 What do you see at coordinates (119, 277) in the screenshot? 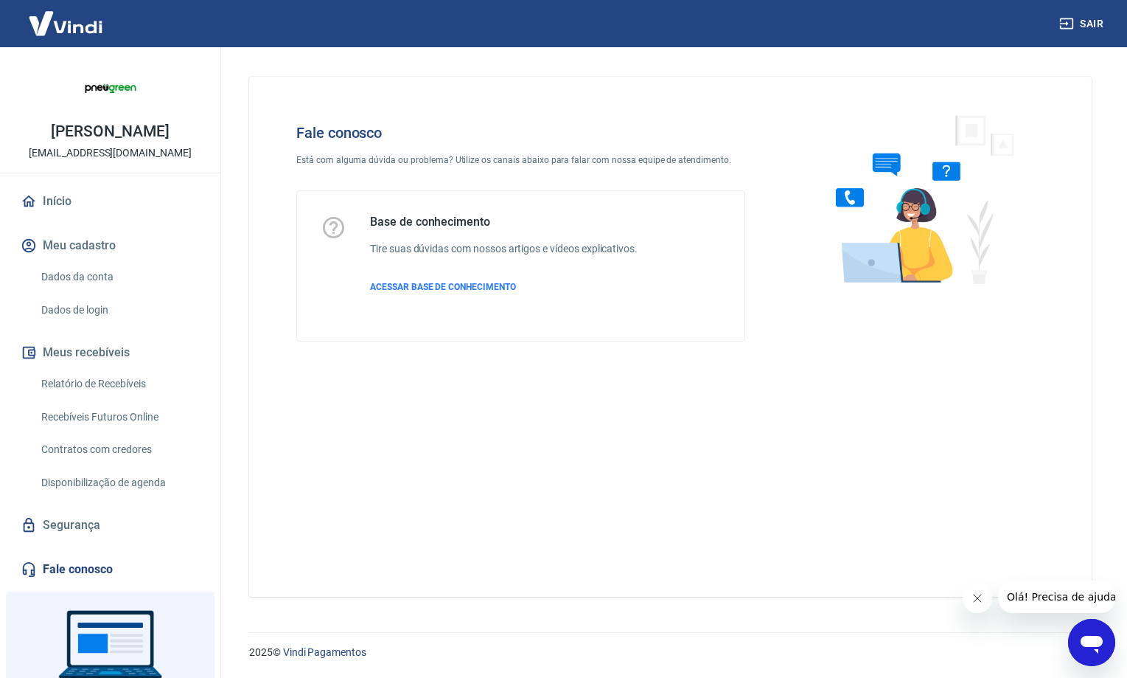
I see `a: Dados da conta` at bounding box center [119, 277].